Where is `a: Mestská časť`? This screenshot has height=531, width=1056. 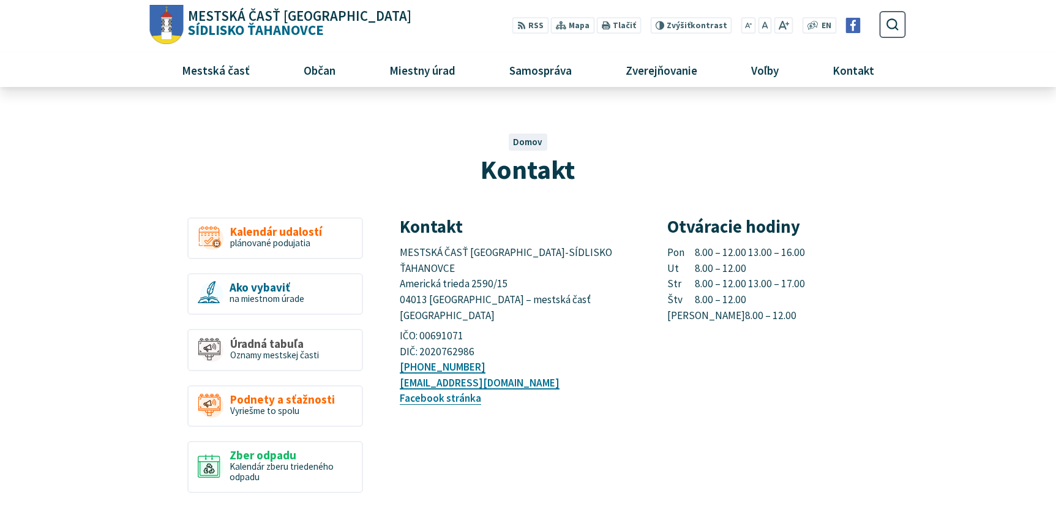
a: Mestská časť is located at coordinates (215, 70).